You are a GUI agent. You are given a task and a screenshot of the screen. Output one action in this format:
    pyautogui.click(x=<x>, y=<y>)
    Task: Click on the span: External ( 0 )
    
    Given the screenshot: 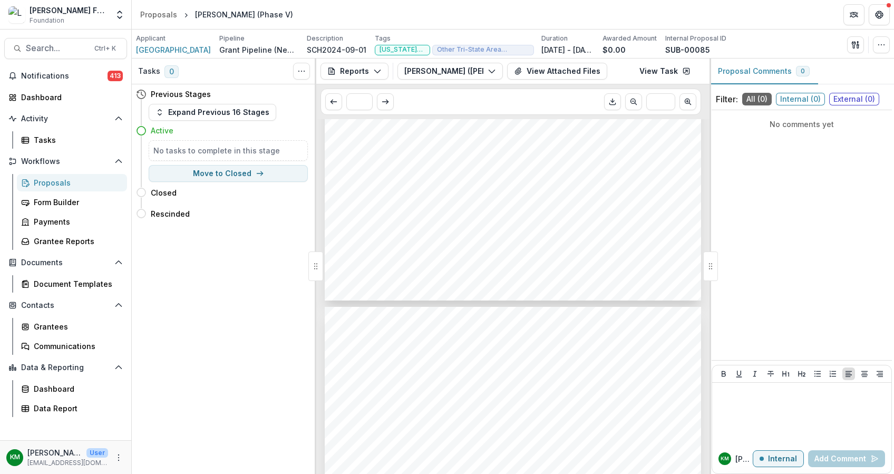 What is the action you would take?
    pyautogui.click(x=854, y=99)
    